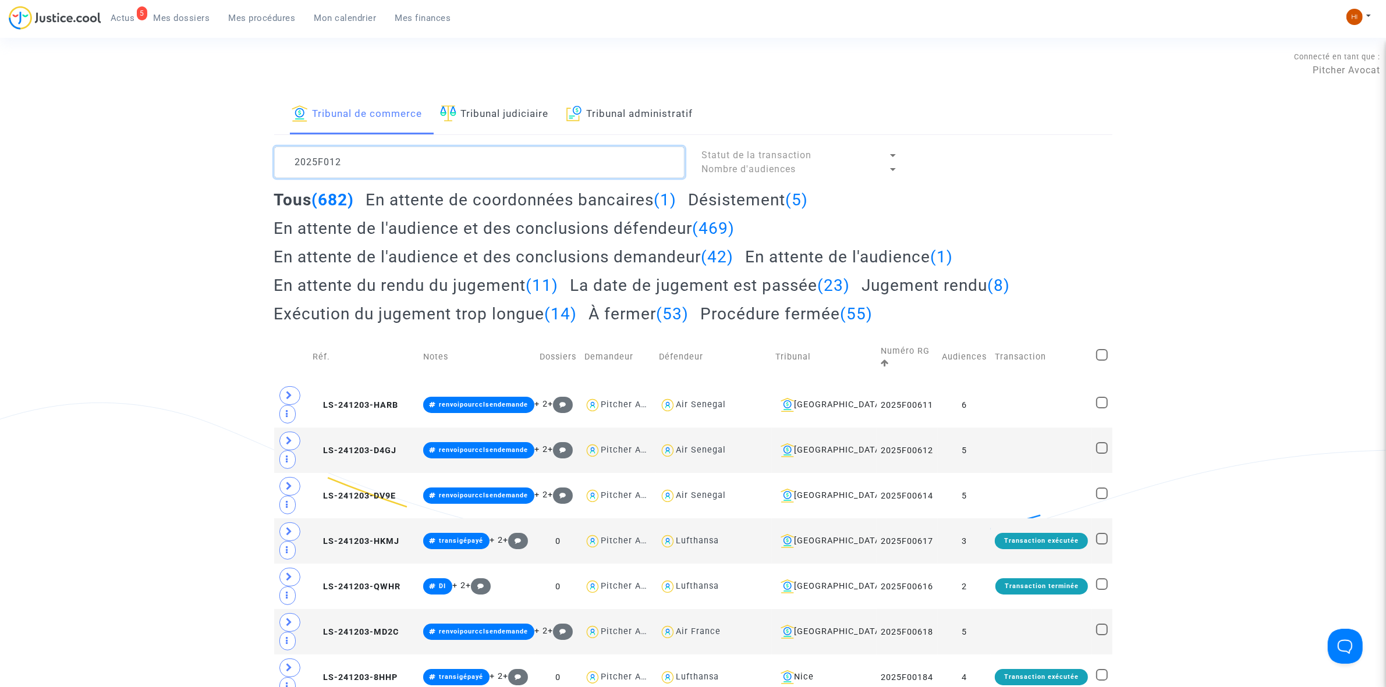 This screenshot has height=687, width=1386. What do you see at coordinates (1337, 56) in the screenshot?
I see `span: Connecté en tant que :` at bounding box center [1337, 56].